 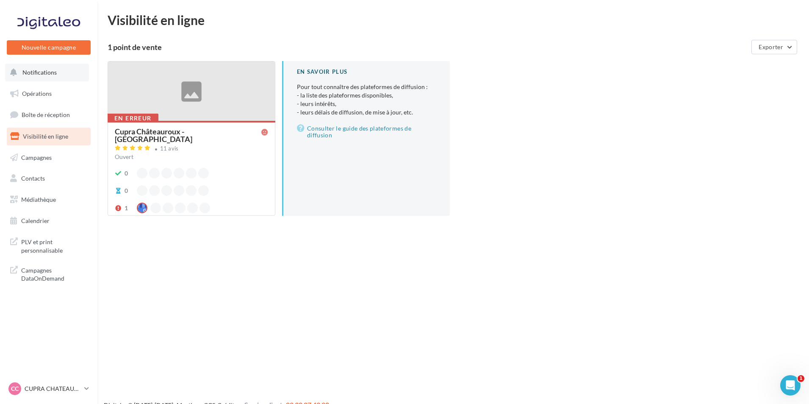 I want to click on a: Campagnes DataOnDemand, so click(x=49, y=273).